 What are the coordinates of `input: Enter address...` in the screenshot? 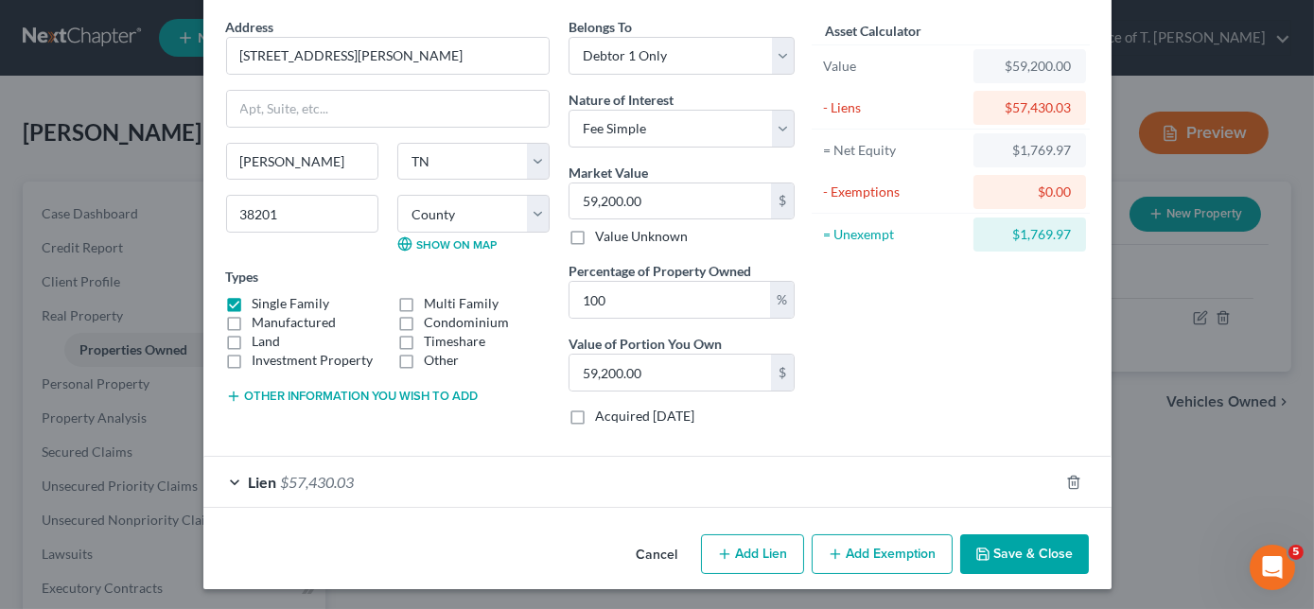 It's located at (388, 56).